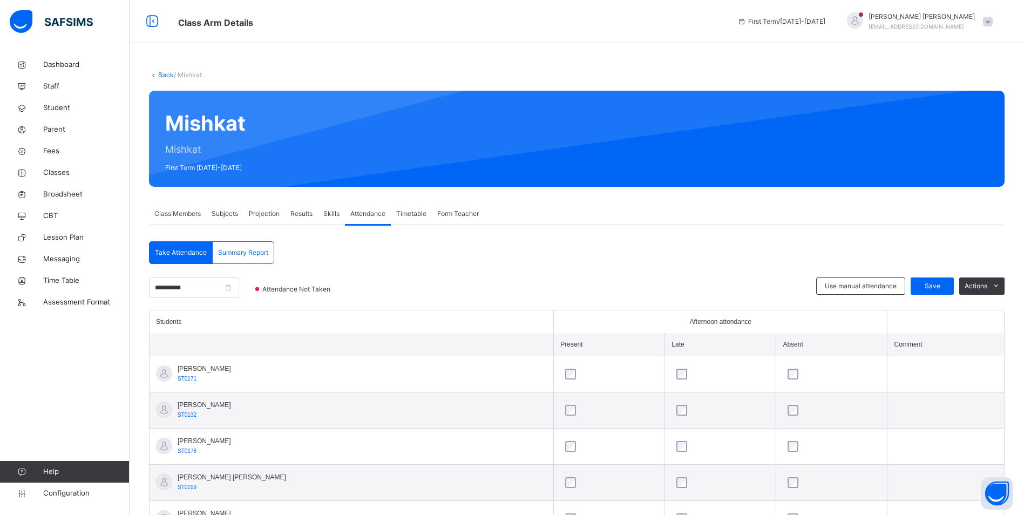 Image resolution: width=1024 pixels, height=515 pixels. What do you see at coordinates (181, 253) in the screenshot?
I see `span: Take Attendance` at bounding box center [181, 253].